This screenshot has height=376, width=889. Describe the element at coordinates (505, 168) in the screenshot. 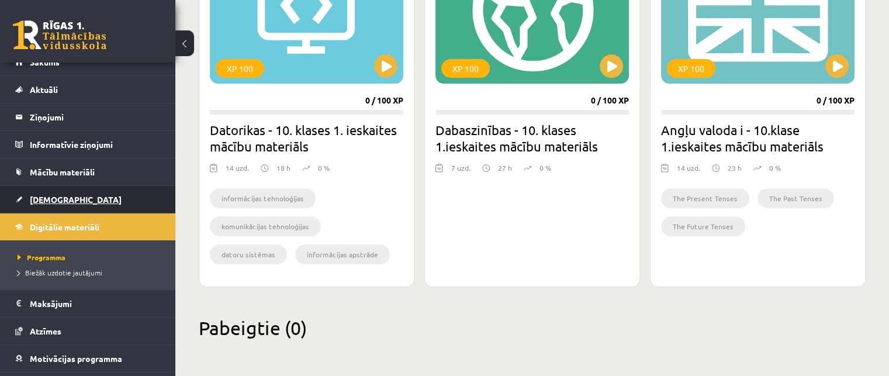

I see `p: 27 h` at that location.